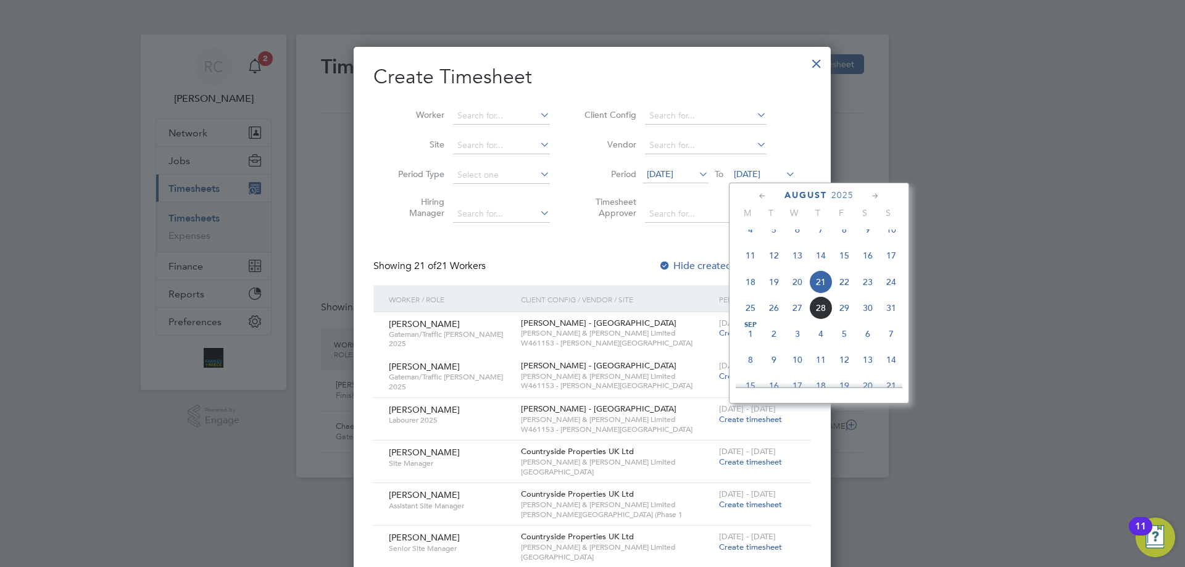  Describe the element at coordinates (891, 308) in the screenshot. I see `span: 31` at that location.